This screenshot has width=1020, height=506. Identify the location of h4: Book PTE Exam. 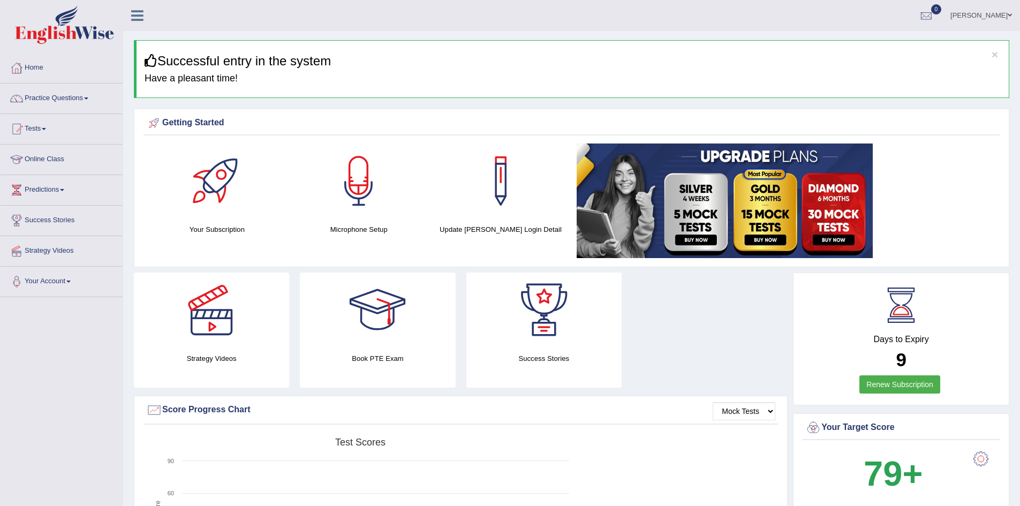
(378, 358).